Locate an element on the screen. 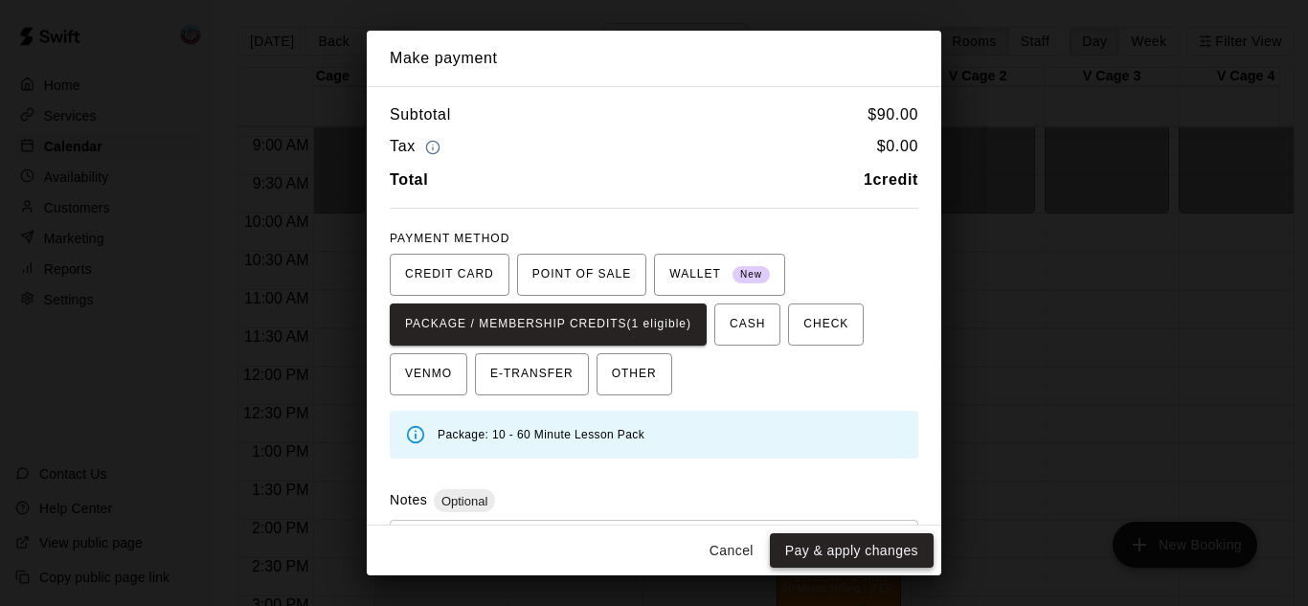  button: VENMO is located at coordinates (428, 374).